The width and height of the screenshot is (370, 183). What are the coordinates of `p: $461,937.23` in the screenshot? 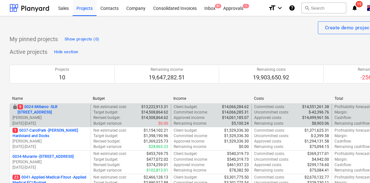 It's located at (238, 165).